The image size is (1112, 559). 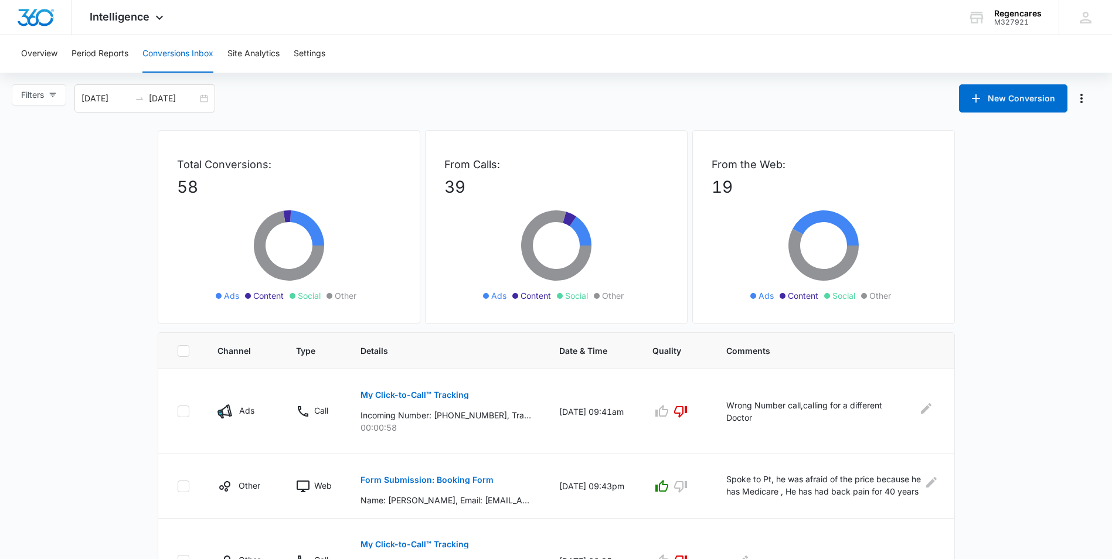 I want to click on button: Form Submission: Booking Form, so click(x=427, y=480).